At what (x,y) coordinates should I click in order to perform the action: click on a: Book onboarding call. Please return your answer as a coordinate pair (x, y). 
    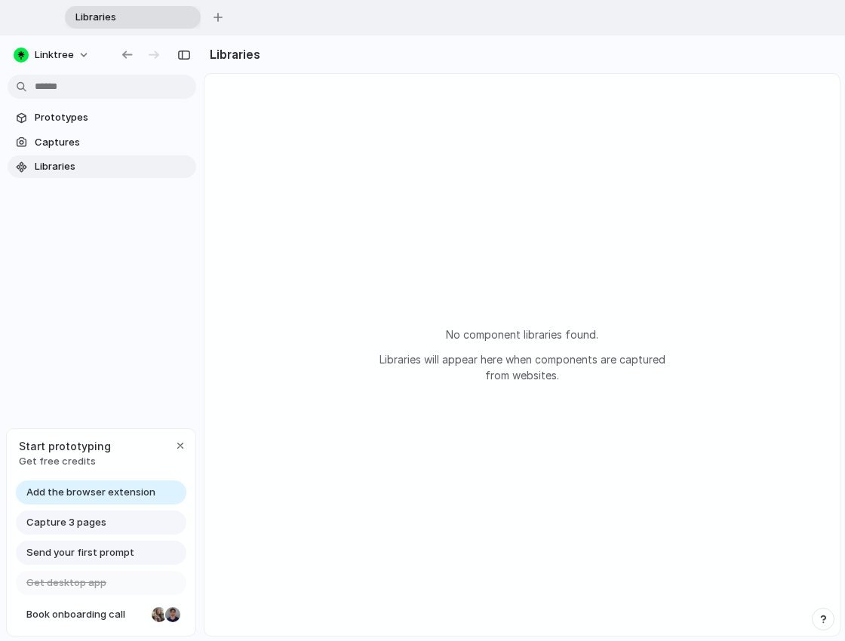
    Looking at the image, I should click on (101, 615).